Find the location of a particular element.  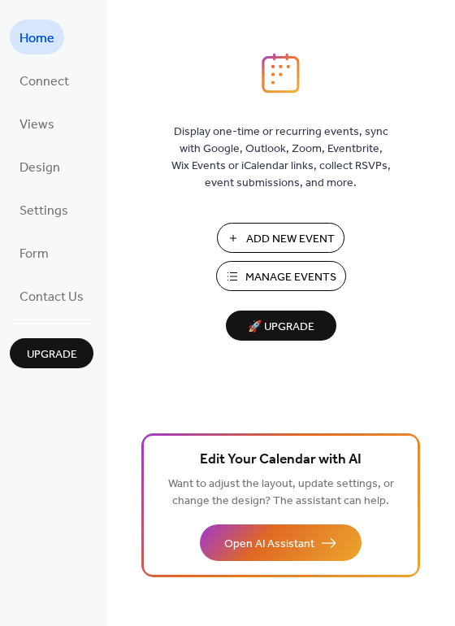

span: Design is located at coordinates (40, 167).